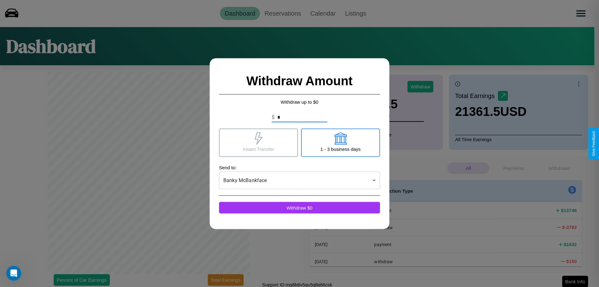  I want to click on div: Give Feedback, so click(594, 143).